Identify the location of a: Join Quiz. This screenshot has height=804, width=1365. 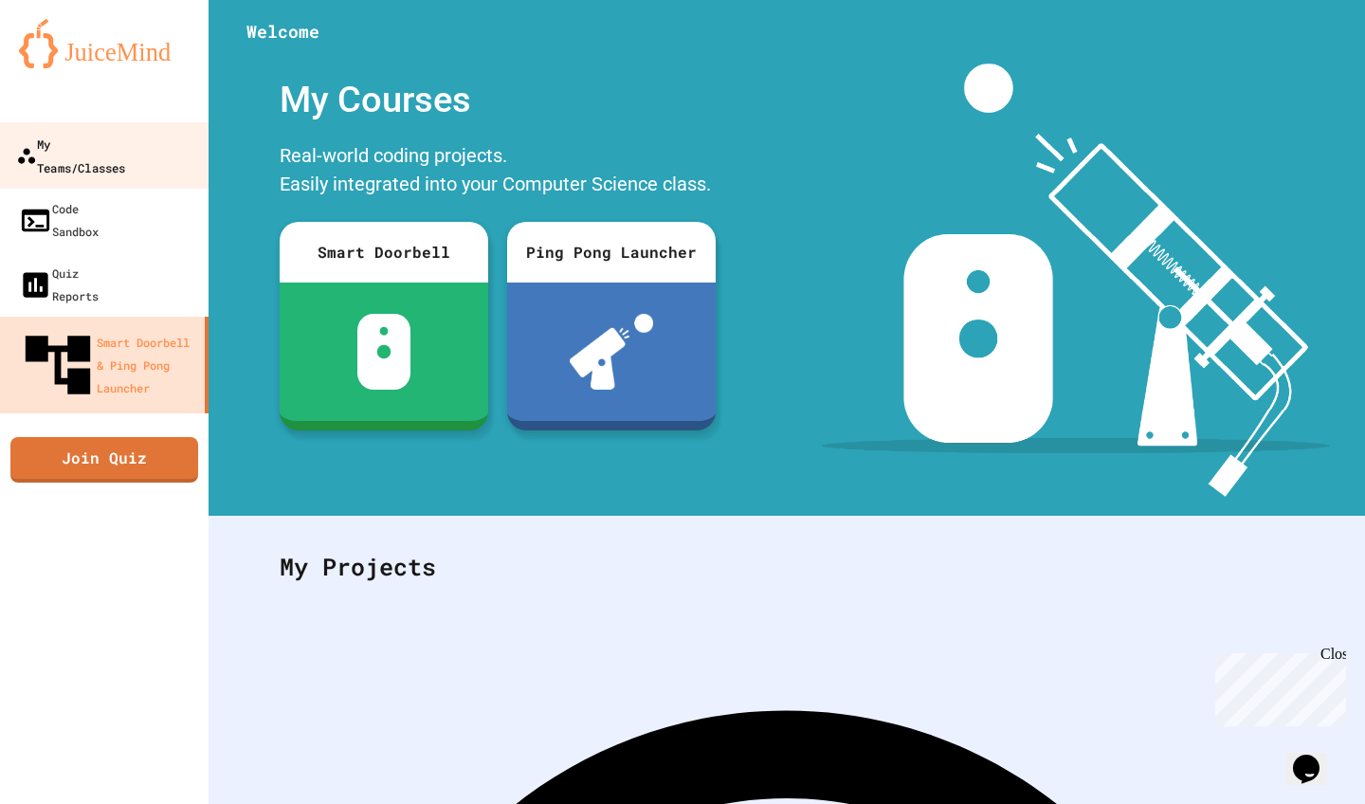
(104, 460).